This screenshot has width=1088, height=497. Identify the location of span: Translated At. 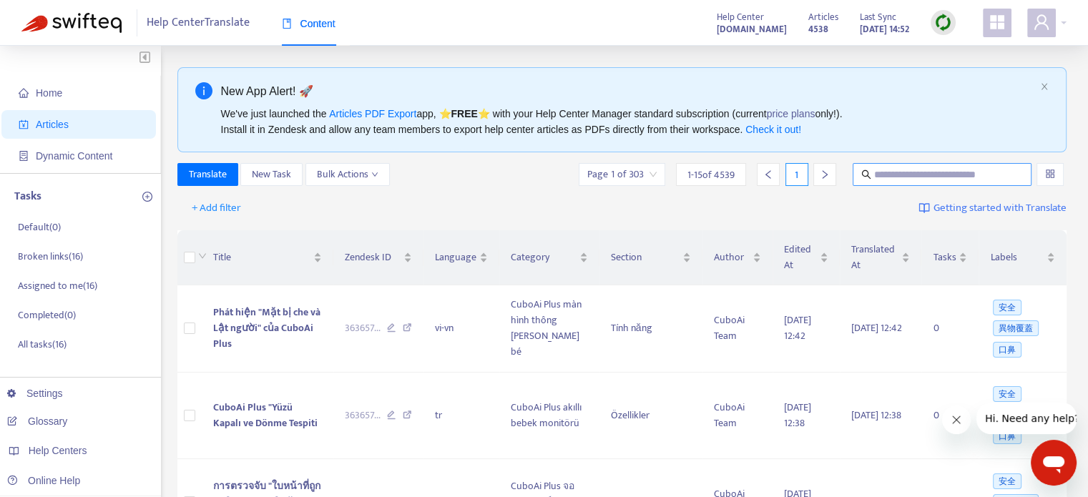
(875, 258).